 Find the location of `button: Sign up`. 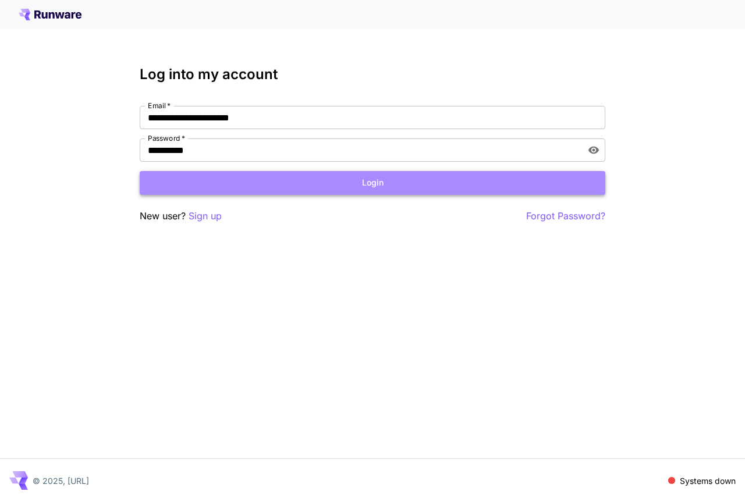

button: Sign up is located at coordinates (205, 216).